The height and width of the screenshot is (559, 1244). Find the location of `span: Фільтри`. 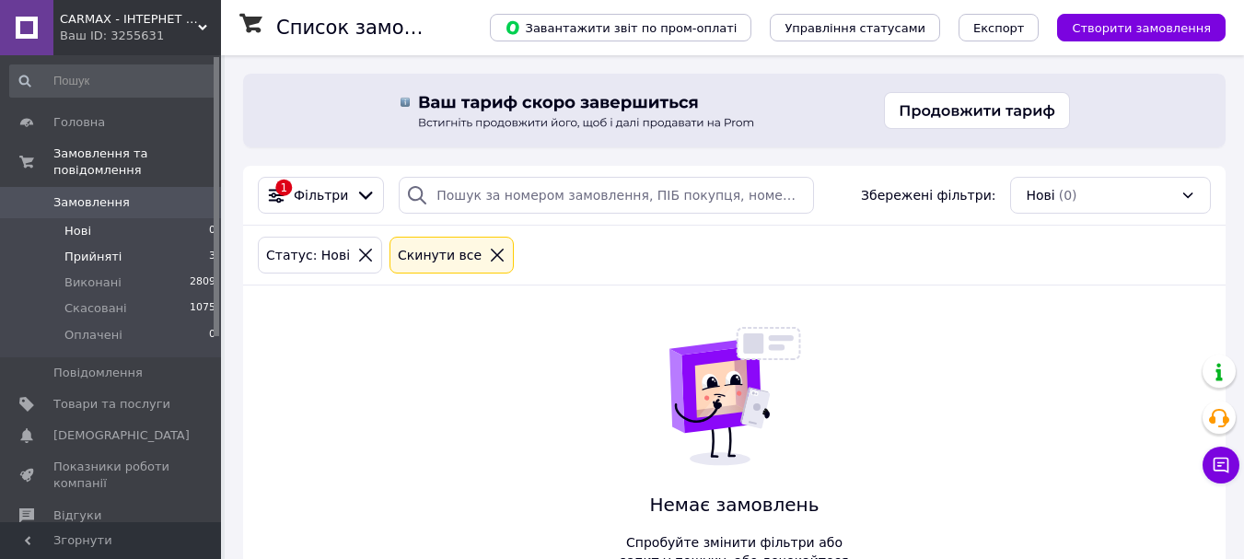

span: Фільтри is located at coordinates (320, 195).